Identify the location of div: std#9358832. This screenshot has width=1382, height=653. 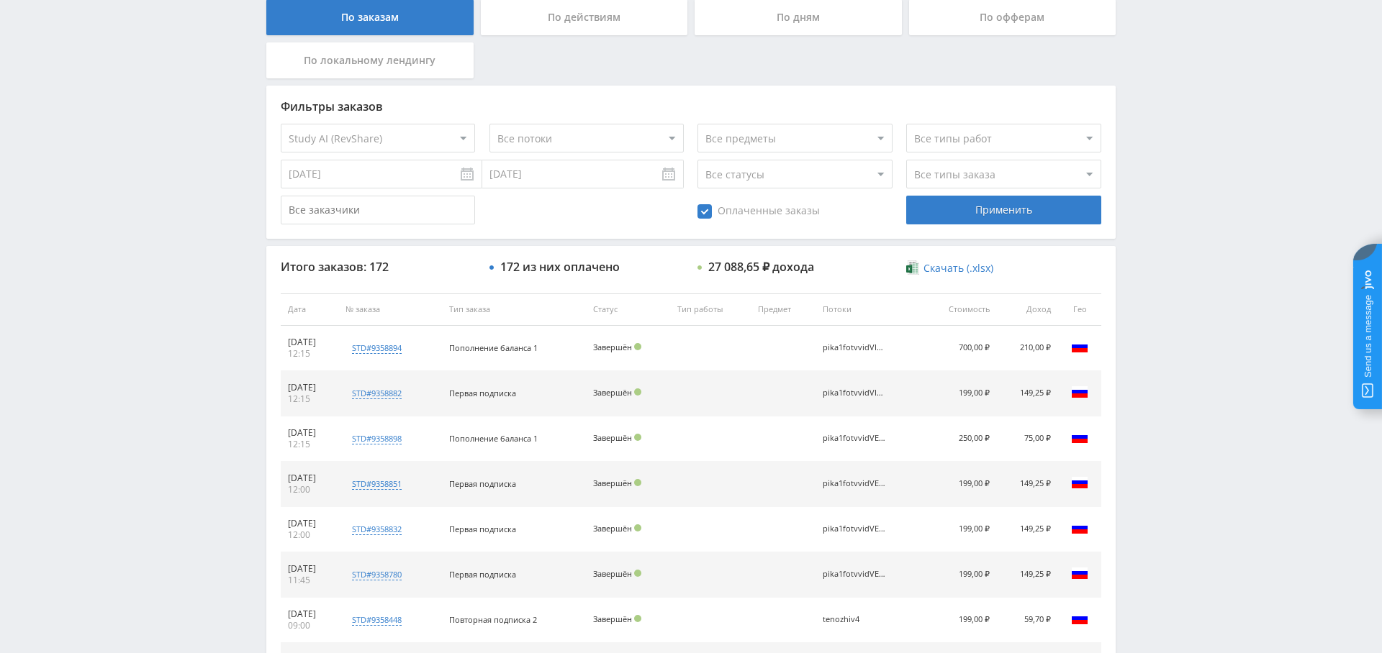
(376, 530).